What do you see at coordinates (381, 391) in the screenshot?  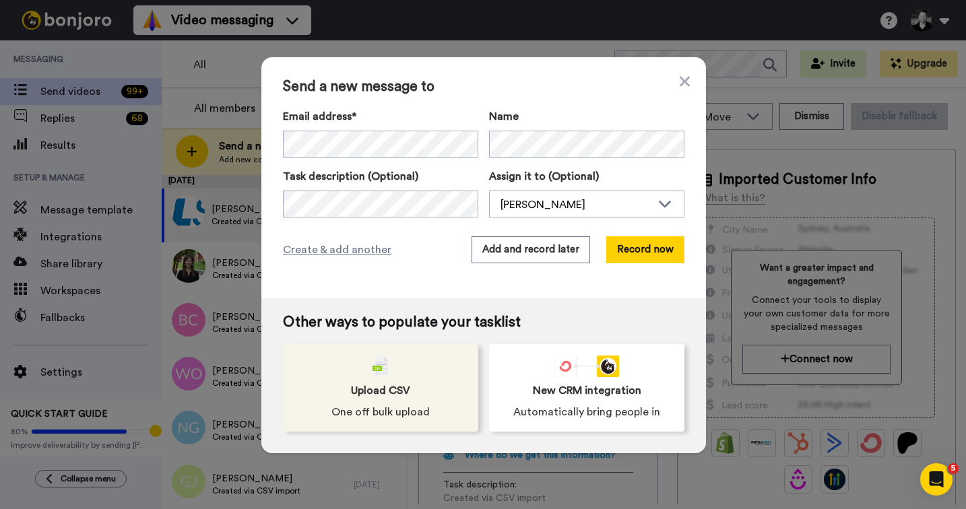 I see `span: Upload CSV` at bounding box center [381, 391].